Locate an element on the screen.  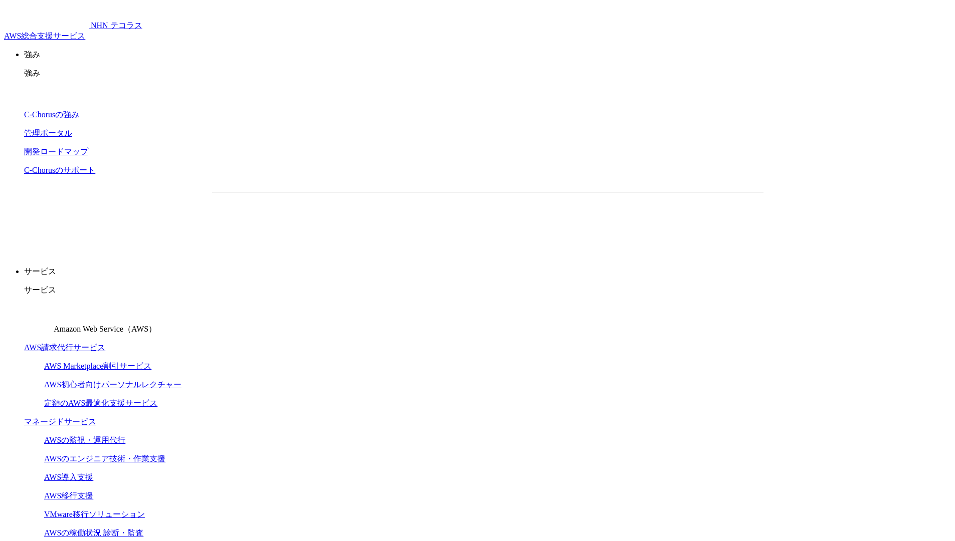
img: Amazon Web Service（AWS） is located at coordinates (38, 318).